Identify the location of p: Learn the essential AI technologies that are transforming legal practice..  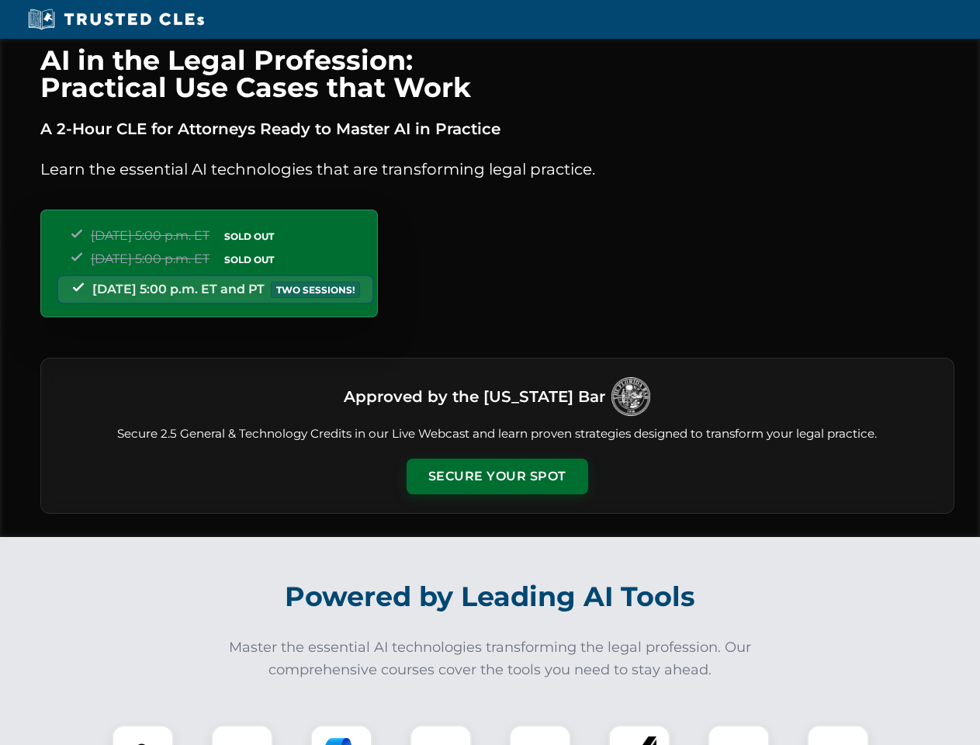
(497, 169).